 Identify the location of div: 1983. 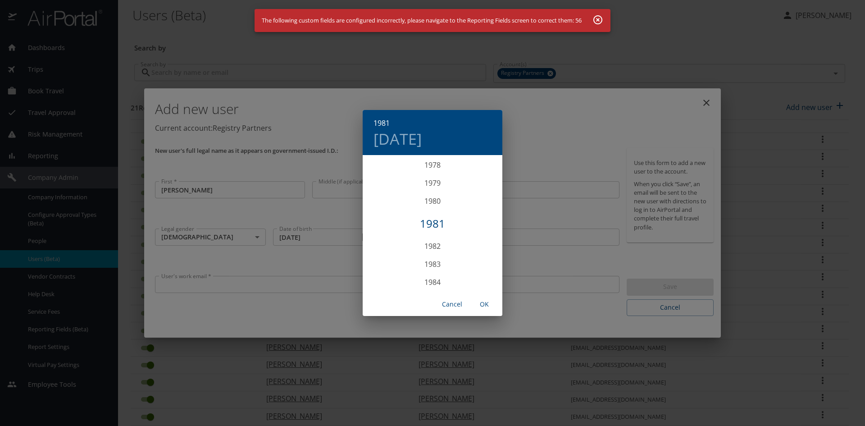
(433, 264).